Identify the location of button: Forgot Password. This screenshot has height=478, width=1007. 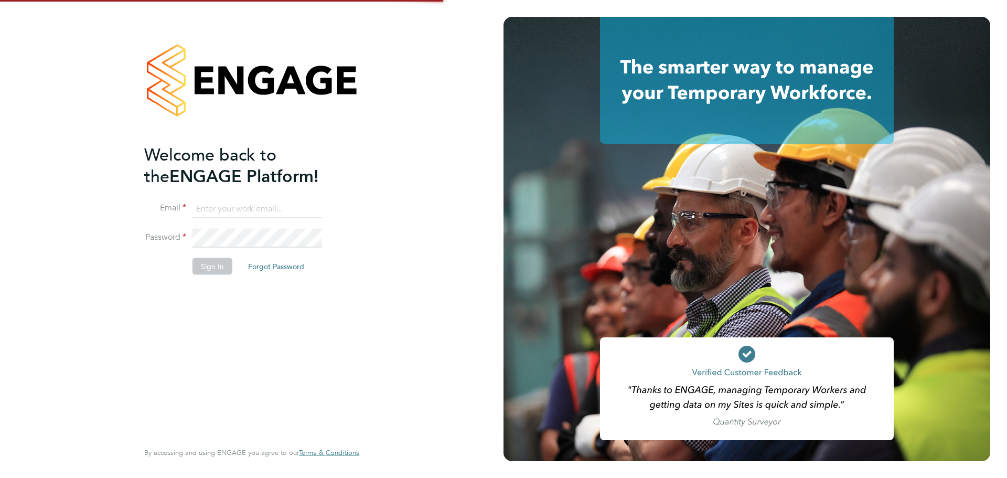
(276, 266).